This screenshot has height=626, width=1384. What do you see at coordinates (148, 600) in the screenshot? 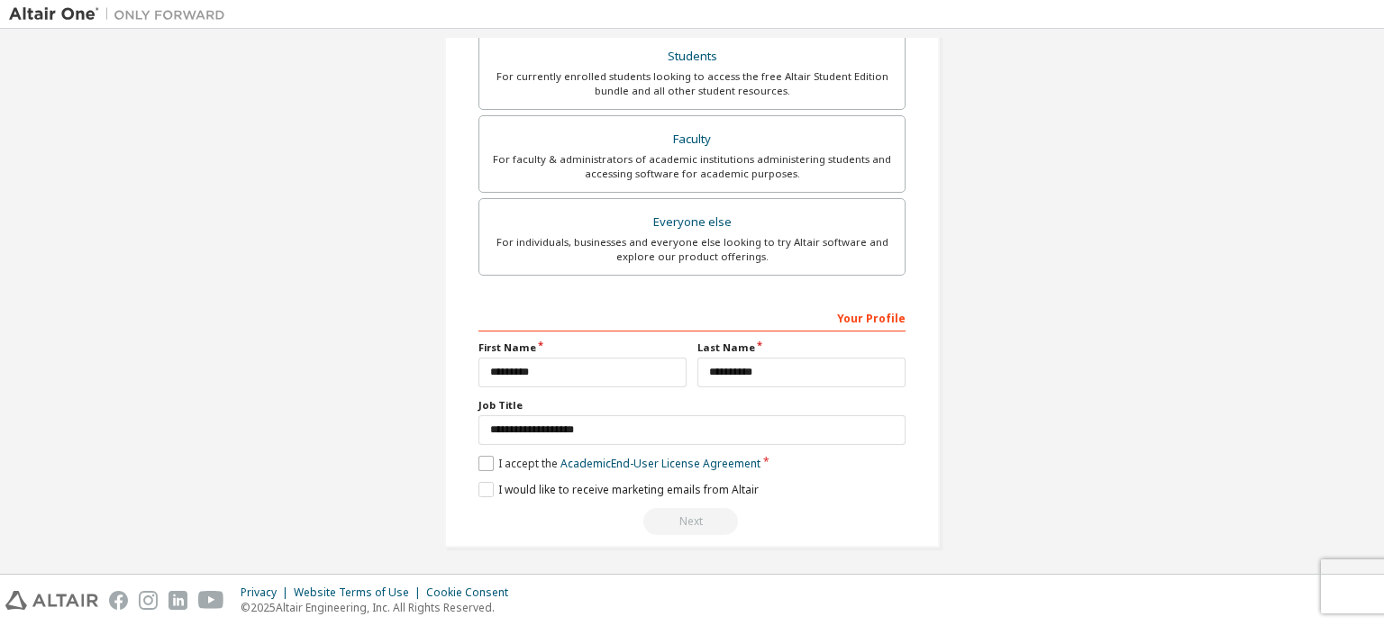
I see `img: instagram.svg` at bounding box center [148, 600].